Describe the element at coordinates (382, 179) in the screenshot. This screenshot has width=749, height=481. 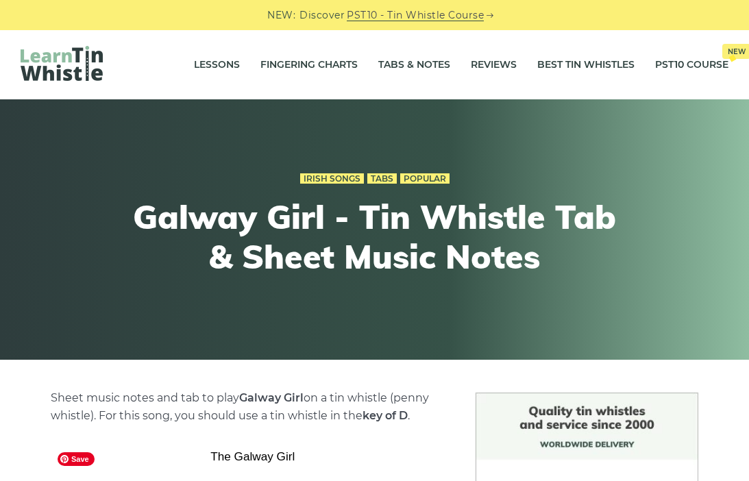
I see `a: Tabs` at that location.